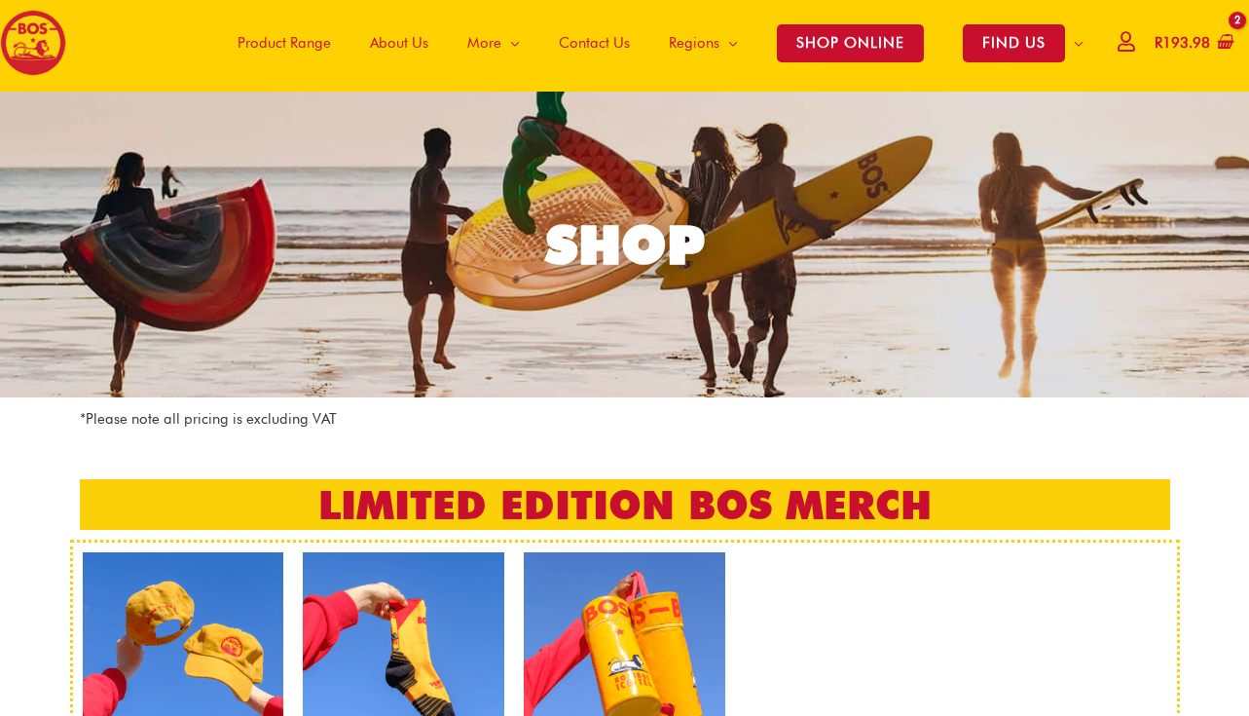 This screenshot has height=716, width=1249. Describe the element at coordinates (625, 504) in the screenshot. I see `h2: LIMITED EDITION BOS MERCH` at that location.